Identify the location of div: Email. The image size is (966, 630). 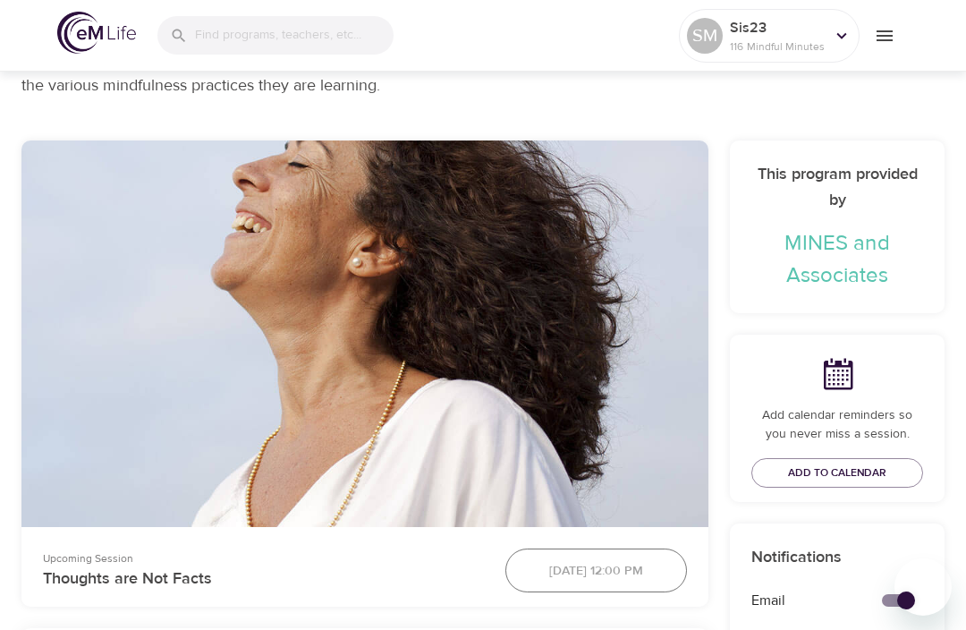
(801, 600).